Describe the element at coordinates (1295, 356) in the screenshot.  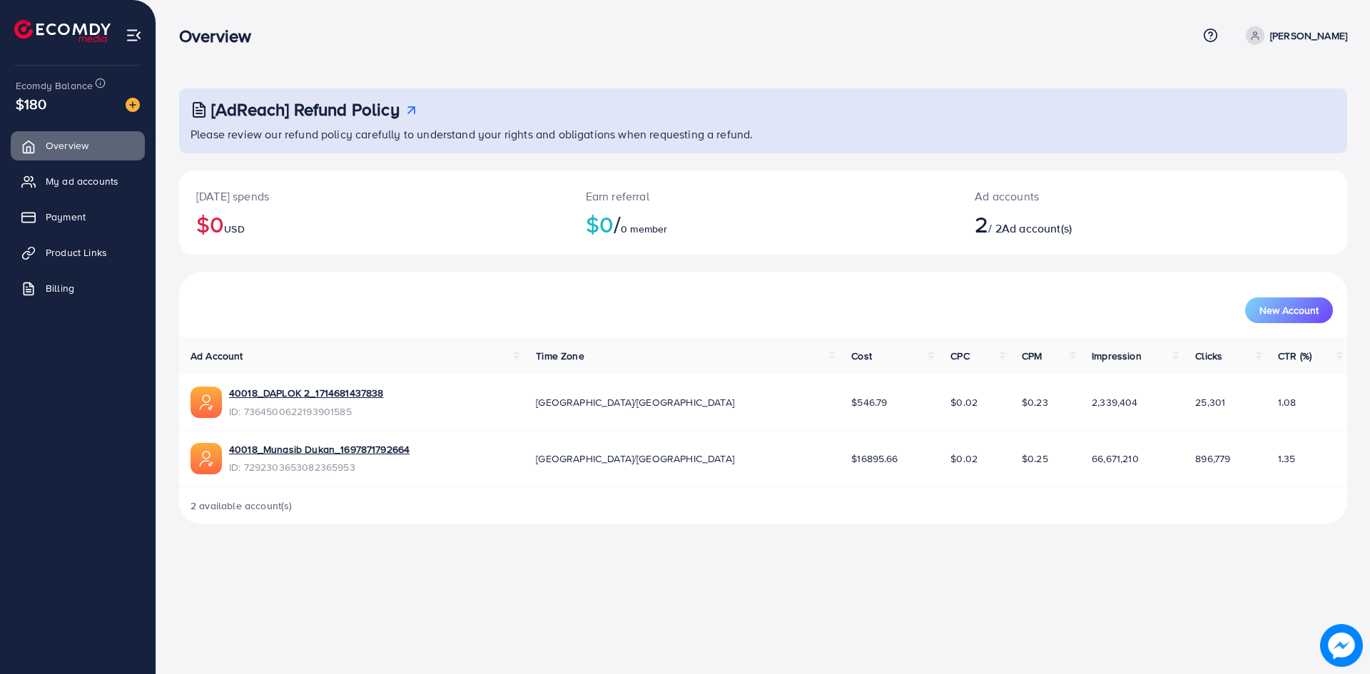
I see `span: CTR (%)` at that location.